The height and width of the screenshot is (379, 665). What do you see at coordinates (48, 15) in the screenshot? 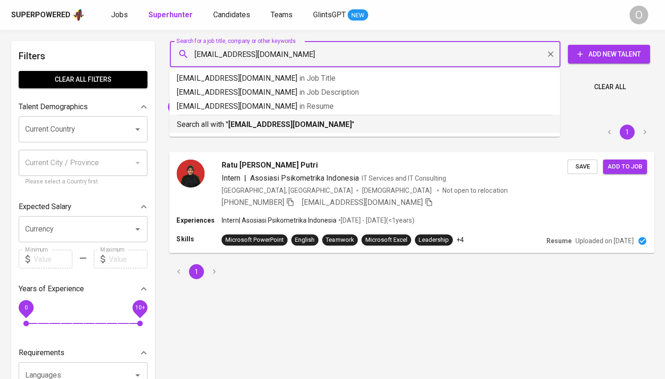
I see `a: Superpoweredapp logo` at bounding box center [48, 15].